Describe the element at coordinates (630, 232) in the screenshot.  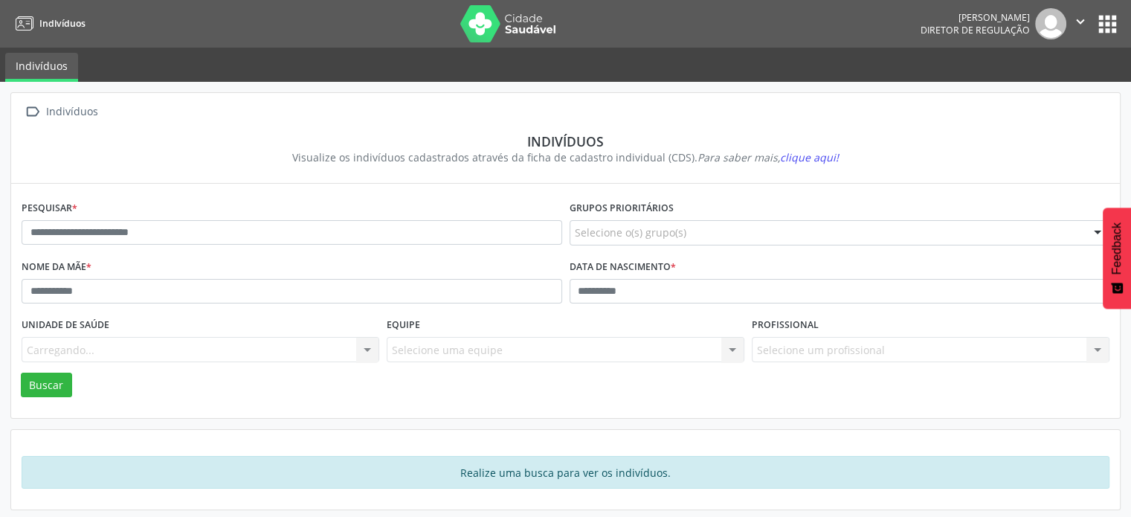
I see `span: Selecione o(s) grupo(s)` at that location.